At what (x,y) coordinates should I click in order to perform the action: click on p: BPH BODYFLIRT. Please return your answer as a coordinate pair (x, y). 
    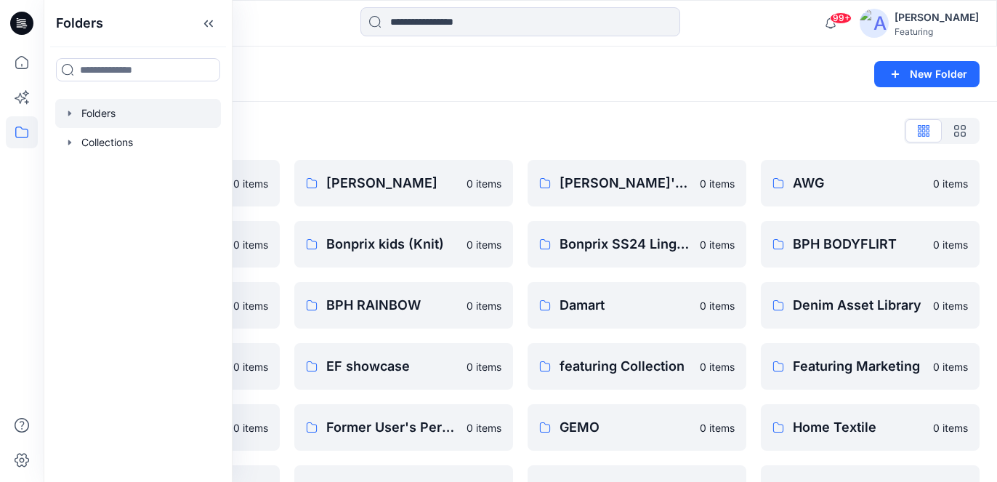
    Looking at the image, I should click on (858, 244).